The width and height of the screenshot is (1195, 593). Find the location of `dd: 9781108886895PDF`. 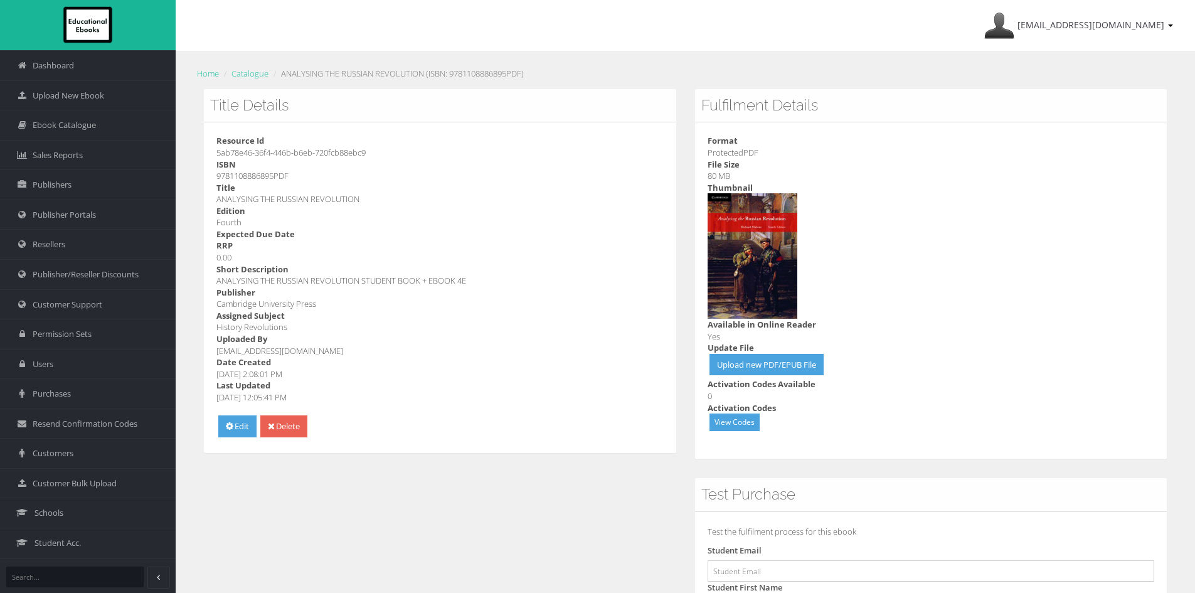

dd: 9781108886895PDF is located at coordinates (440, 176).